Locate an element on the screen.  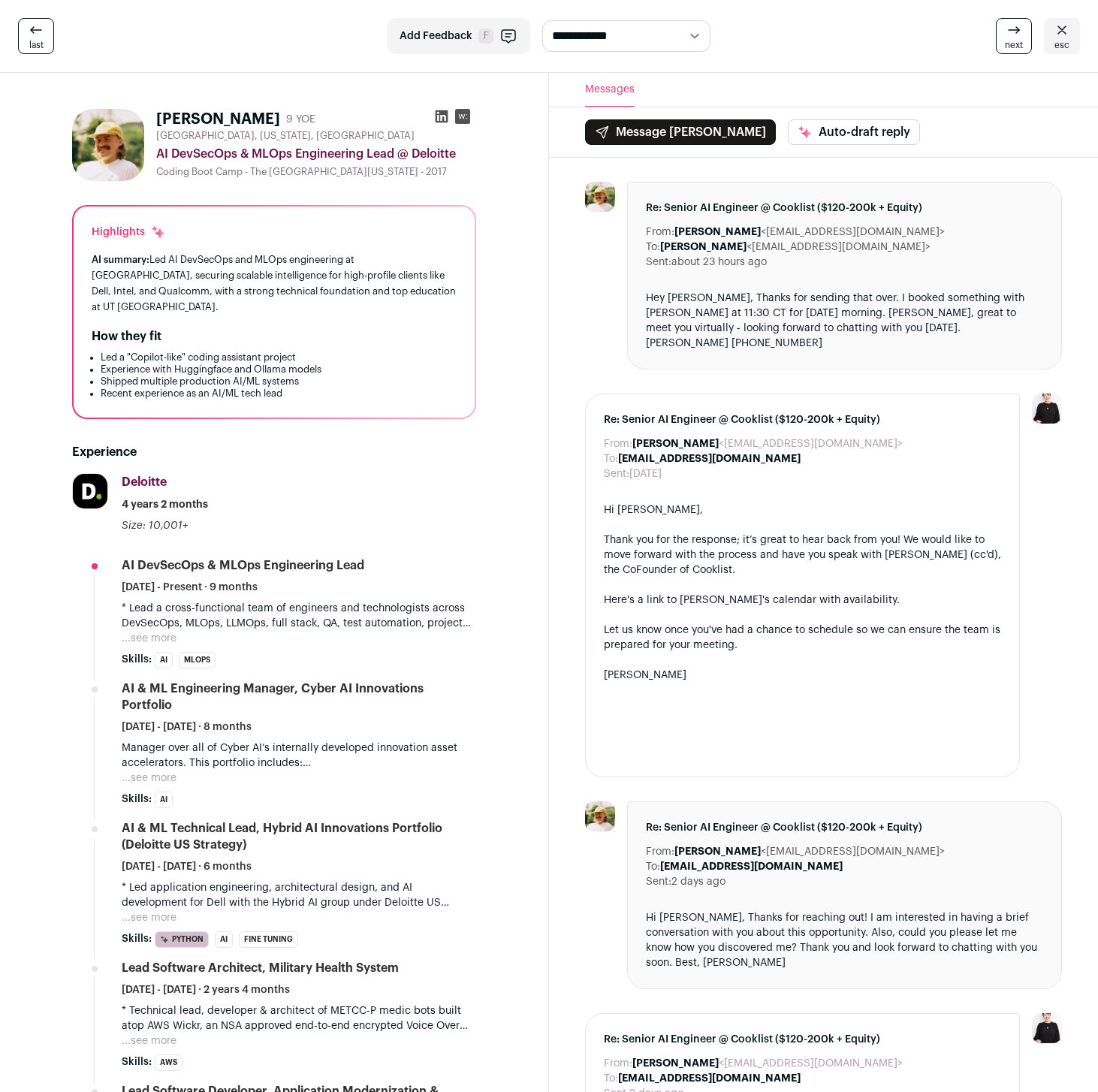
a: next is located at coordinates (1014, 36).